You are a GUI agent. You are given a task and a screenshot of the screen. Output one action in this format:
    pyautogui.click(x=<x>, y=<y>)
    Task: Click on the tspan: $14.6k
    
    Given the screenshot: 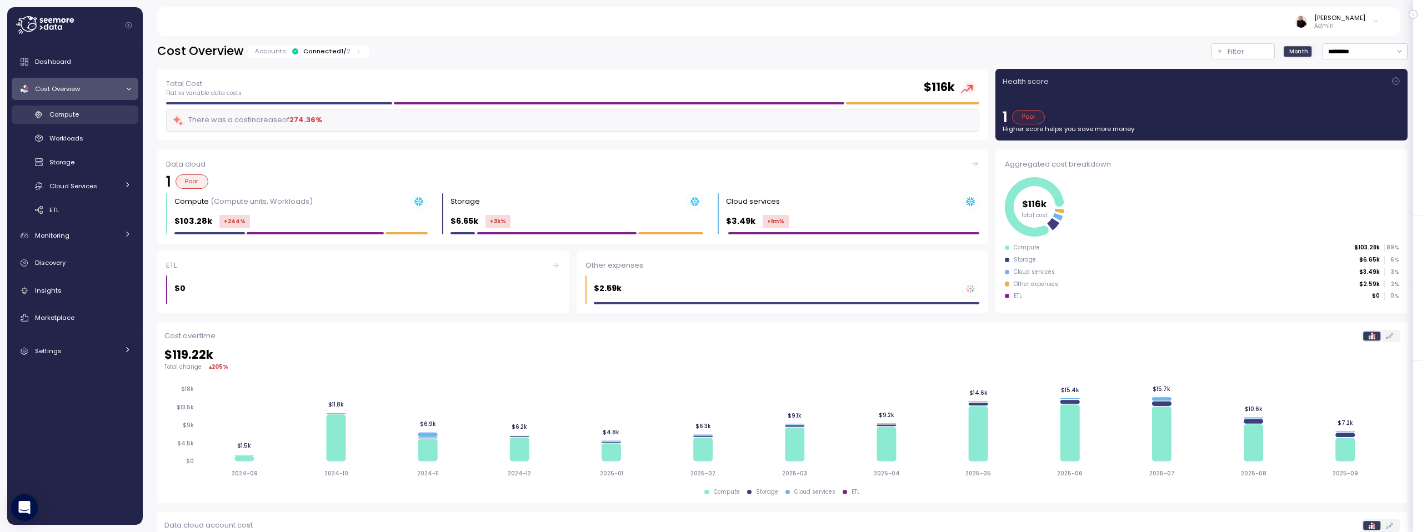 What is the action you would take?
    pyautogui.click(x=978, y=393)
    